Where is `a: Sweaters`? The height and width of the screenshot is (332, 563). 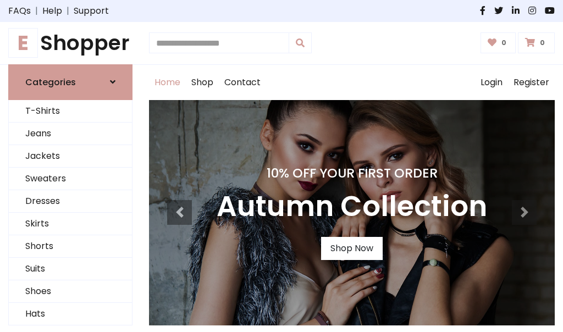
a: Sweaters is located at coordinates (70, 179).